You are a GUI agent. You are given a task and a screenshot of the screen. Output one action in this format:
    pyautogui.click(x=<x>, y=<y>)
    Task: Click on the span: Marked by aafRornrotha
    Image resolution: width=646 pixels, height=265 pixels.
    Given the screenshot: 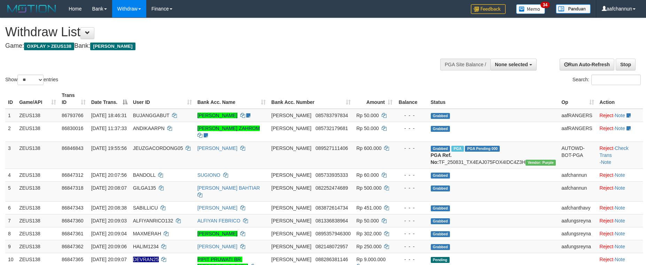 What is the action you would take?
    pyautogui.click(x=457, y=148)
    